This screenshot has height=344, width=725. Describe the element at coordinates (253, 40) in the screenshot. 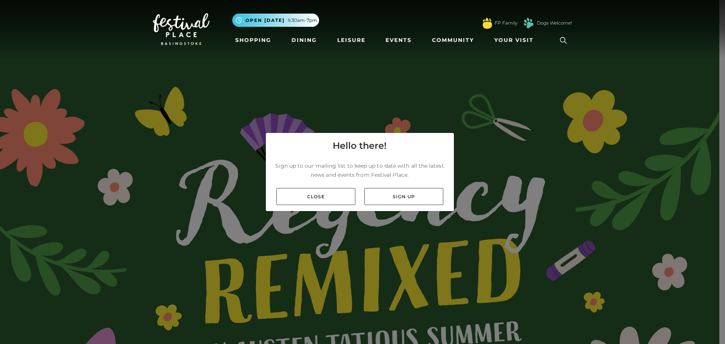

I see `a: Shopping` at that location.